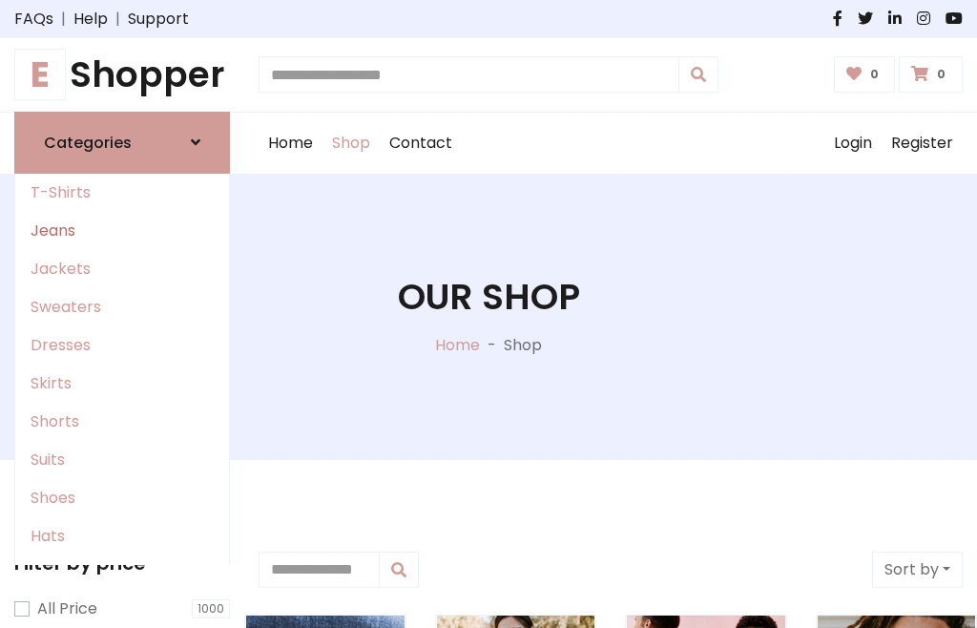 The height and width of the screenshot is (628, 977). I want to click on a: Help, so click(91, 19).